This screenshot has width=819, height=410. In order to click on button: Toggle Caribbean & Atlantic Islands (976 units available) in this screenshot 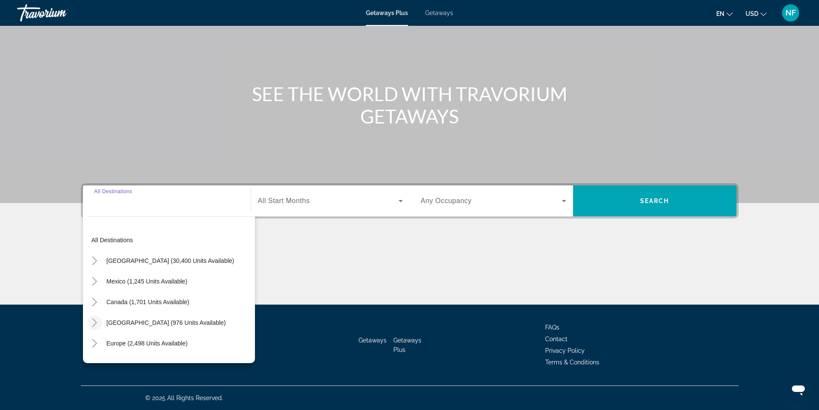, I will do `click(95, 322)`.